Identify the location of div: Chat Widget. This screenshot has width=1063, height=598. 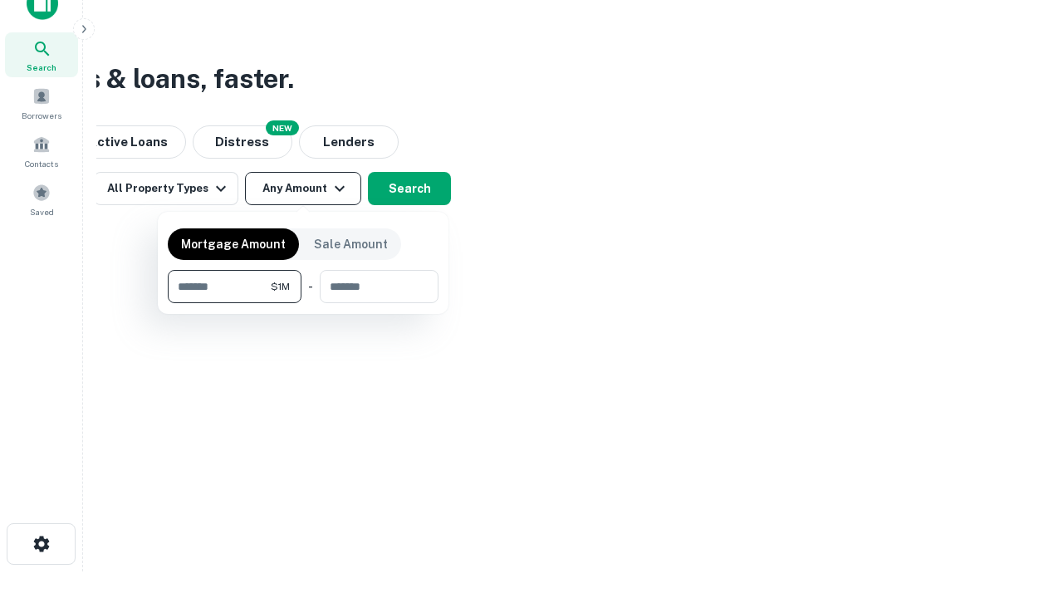
(1021, 505).